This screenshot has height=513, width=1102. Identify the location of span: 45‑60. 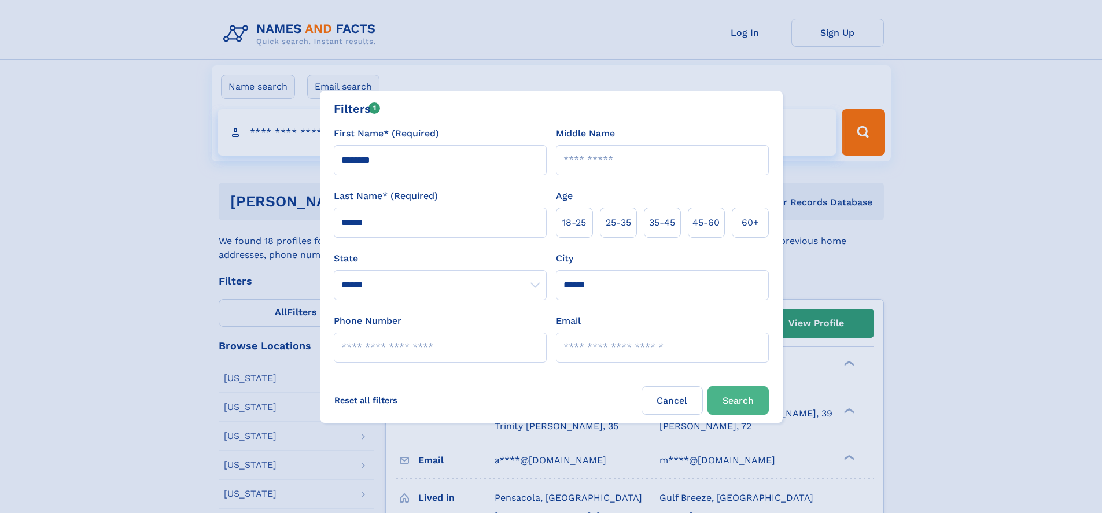
(706, 223).